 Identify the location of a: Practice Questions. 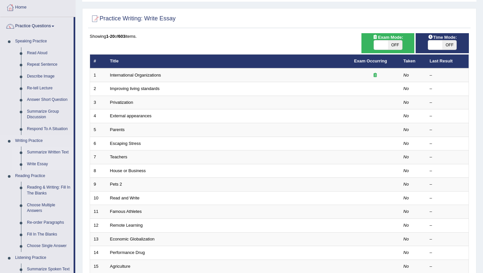
(37, 25).